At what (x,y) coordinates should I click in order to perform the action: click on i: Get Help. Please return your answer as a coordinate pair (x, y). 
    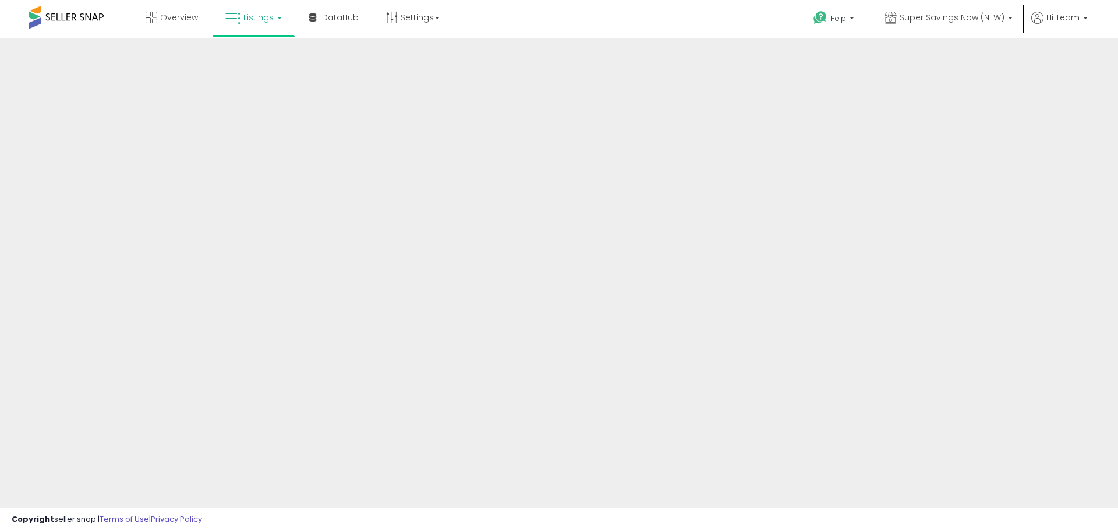
    Looking at the image, I should click on (820, 17).